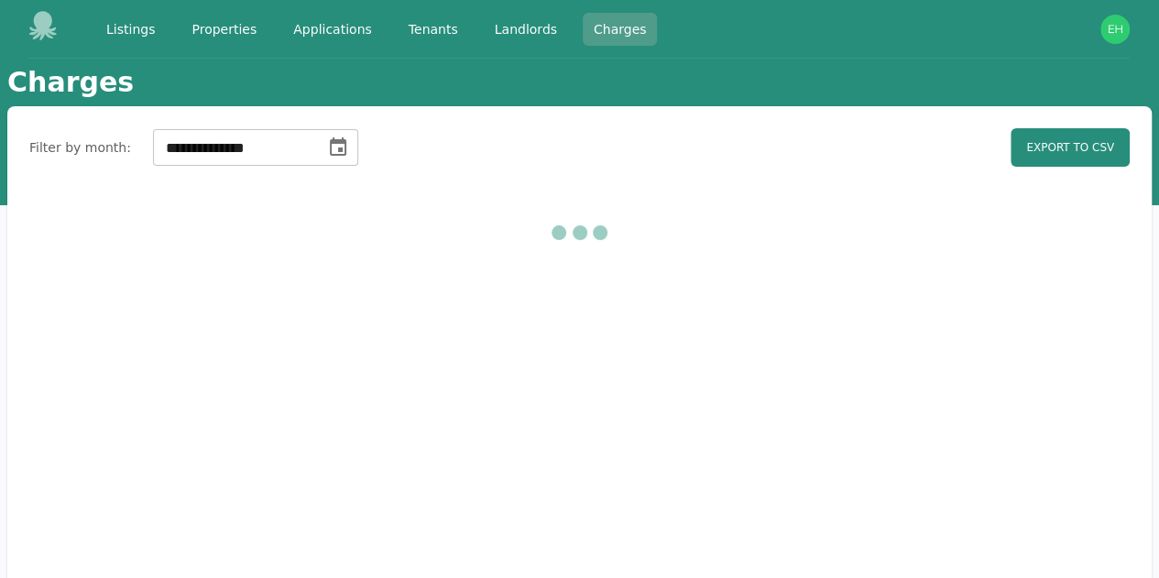  Describe the element at coordinates (224, 29) in the screenshot. I see `a: Properties` at that location.